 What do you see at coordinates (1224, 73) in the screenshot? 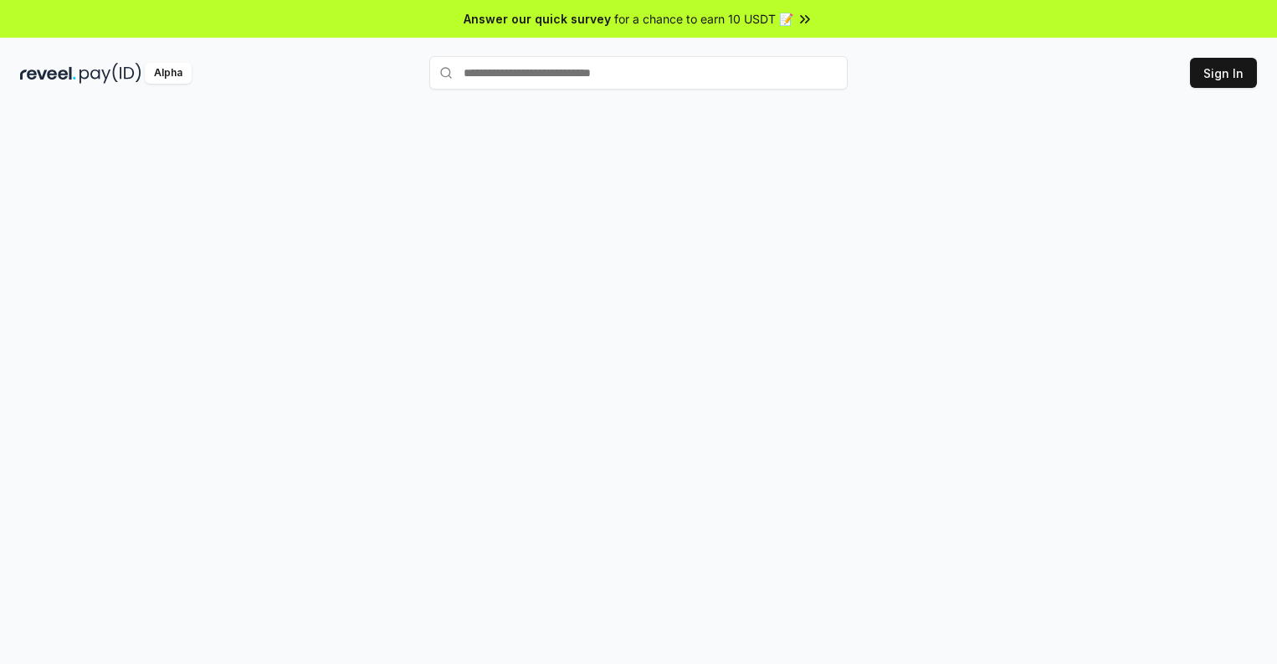
I see `button: Sign In` at bounding box center [1224, 73].